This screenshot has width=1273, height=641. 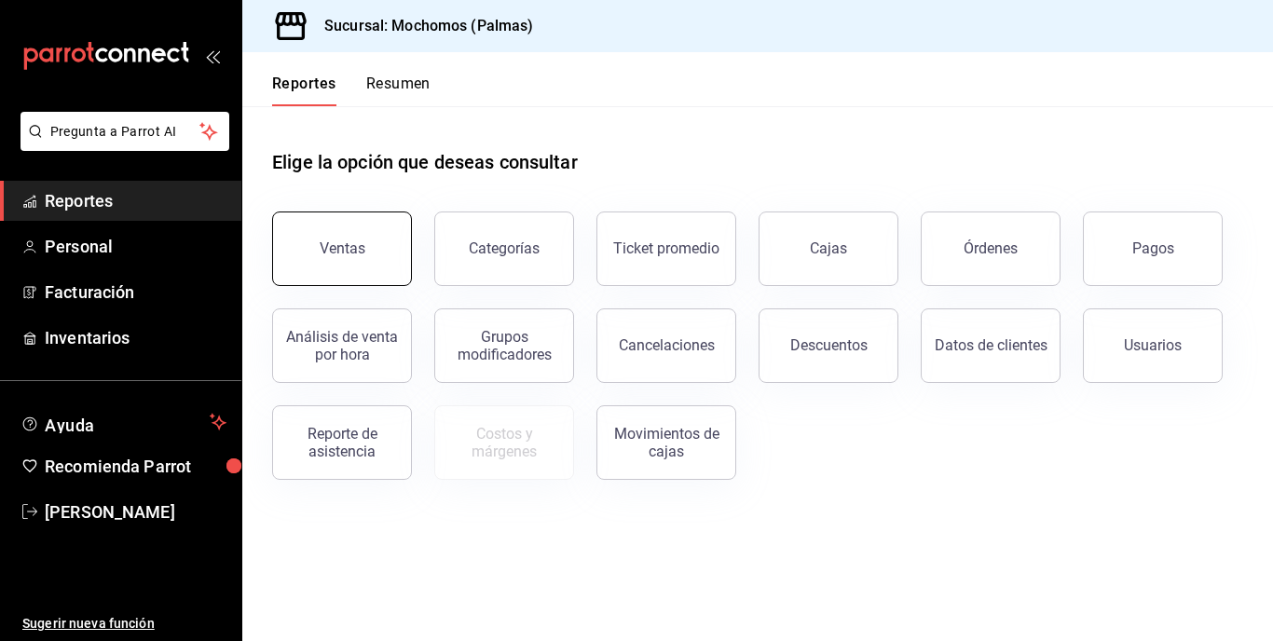 I want to click on div: Usuarios, so click(x=1153, y=345).